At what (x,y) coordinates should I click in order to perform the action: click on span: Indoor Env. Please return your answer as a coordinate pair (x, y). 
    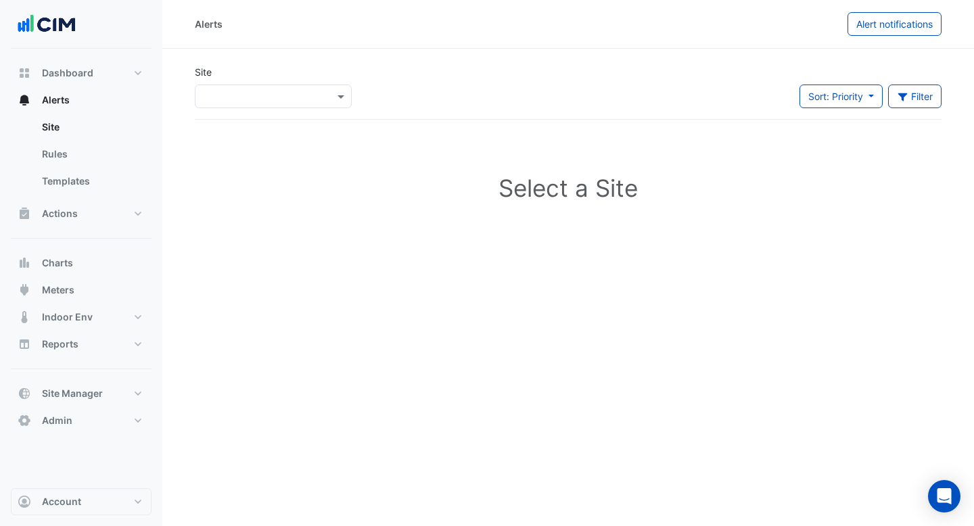
    Looking at the image, I should click on (67, 317).